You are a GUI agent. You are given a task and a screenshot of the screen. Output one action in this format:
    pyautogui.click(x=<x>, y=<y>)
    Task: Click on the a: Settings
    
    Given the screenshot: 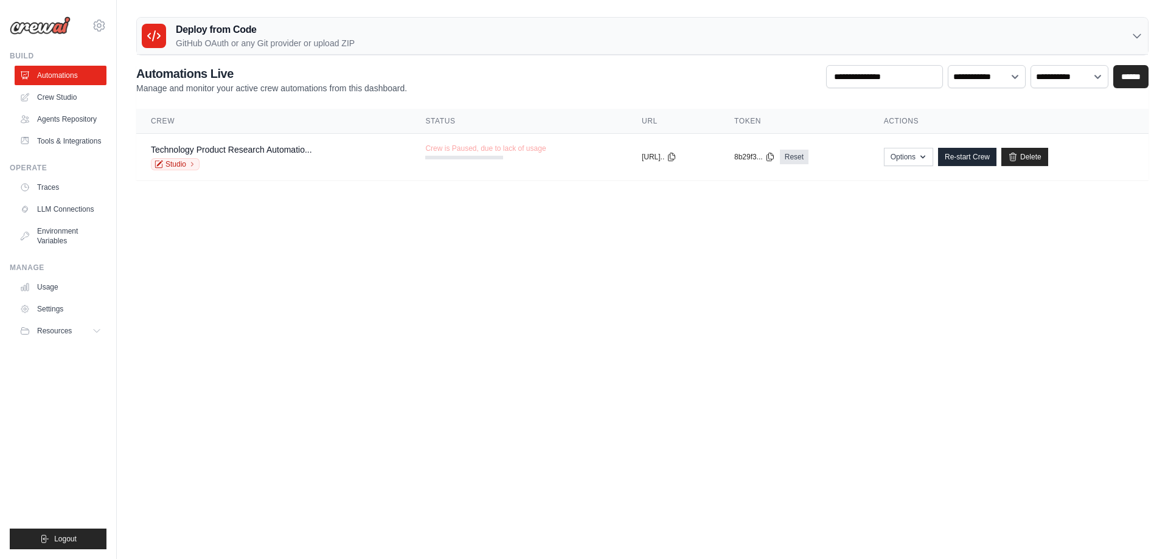 What is the action you would take?
    pyautogui.click(x=60, y=309)
    